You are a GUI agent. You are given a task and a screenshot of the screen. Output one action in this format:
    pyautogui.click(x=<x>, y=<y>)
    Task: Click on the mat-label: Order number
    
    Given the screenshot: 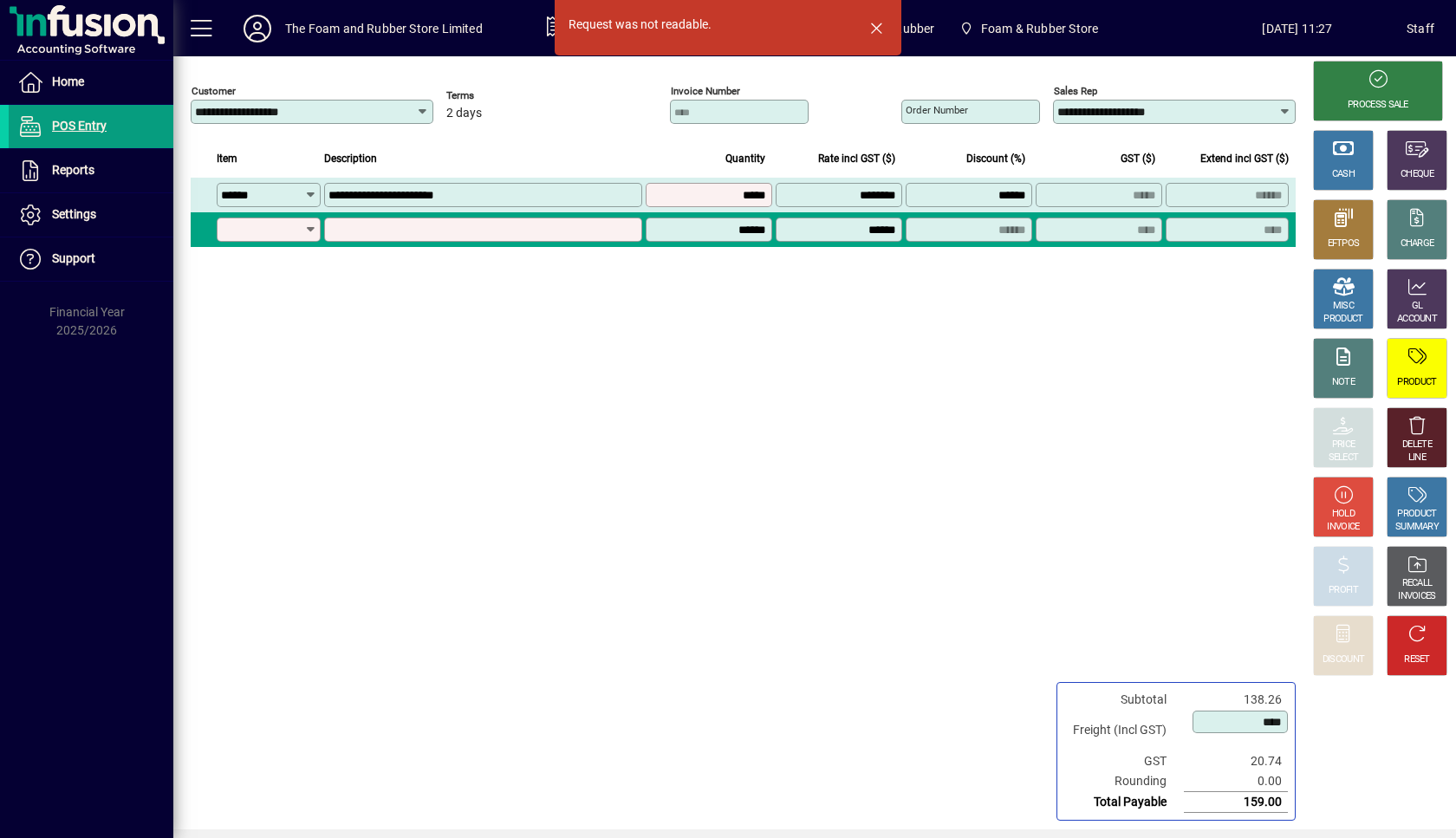 What is the action you would take?
    pyautogui.click(x=937, y=110)
    